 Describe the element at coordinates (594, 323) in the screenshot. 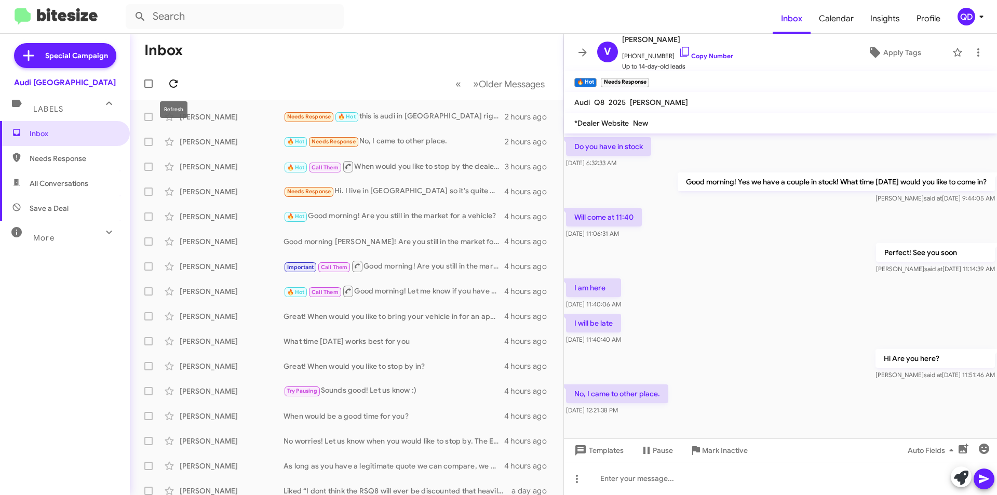

I see `p: I will be late` at that location.